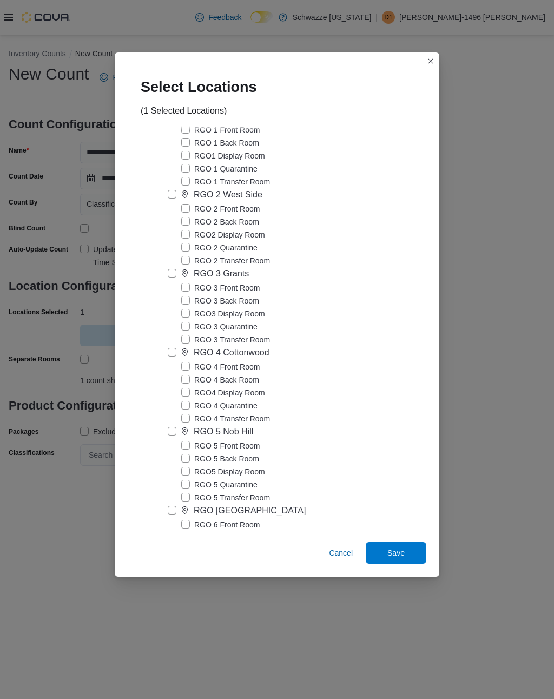 The width and height of the screenshot is (554, 699). Describe the element at coordinates (220, 525) in the screenshot. I see `label: RGO 6 Front Room` at that location.